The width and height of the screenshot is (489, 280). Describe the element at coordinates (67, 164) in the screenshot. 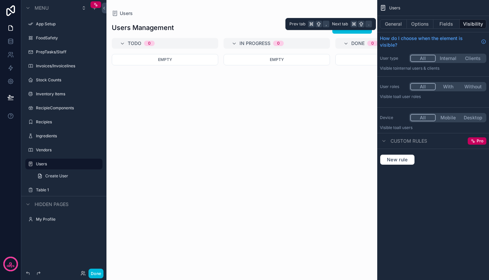

I see `a: Users` at that location.